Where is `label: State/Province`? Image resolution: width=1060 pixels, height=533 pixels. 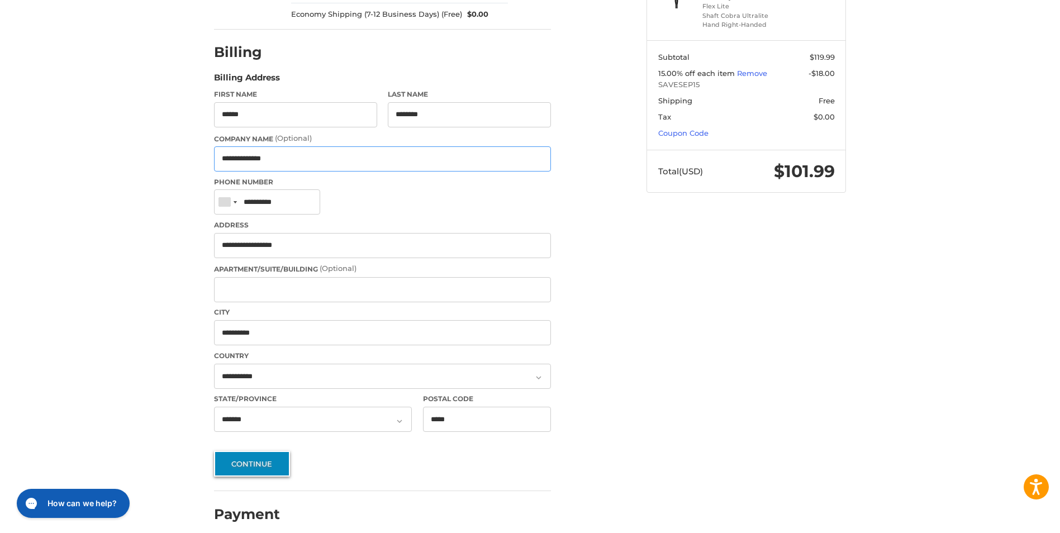 label: State/Province is located at coordinates (313, 399).